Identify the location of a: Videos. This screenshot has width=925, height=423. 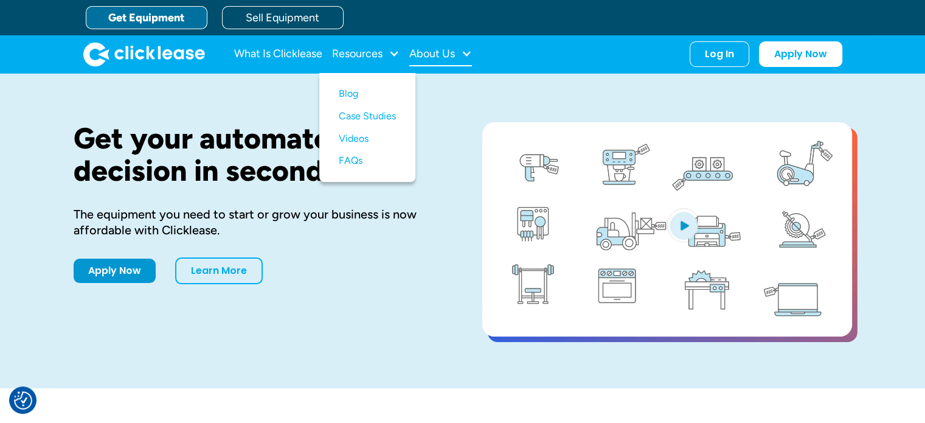
(367, 139).